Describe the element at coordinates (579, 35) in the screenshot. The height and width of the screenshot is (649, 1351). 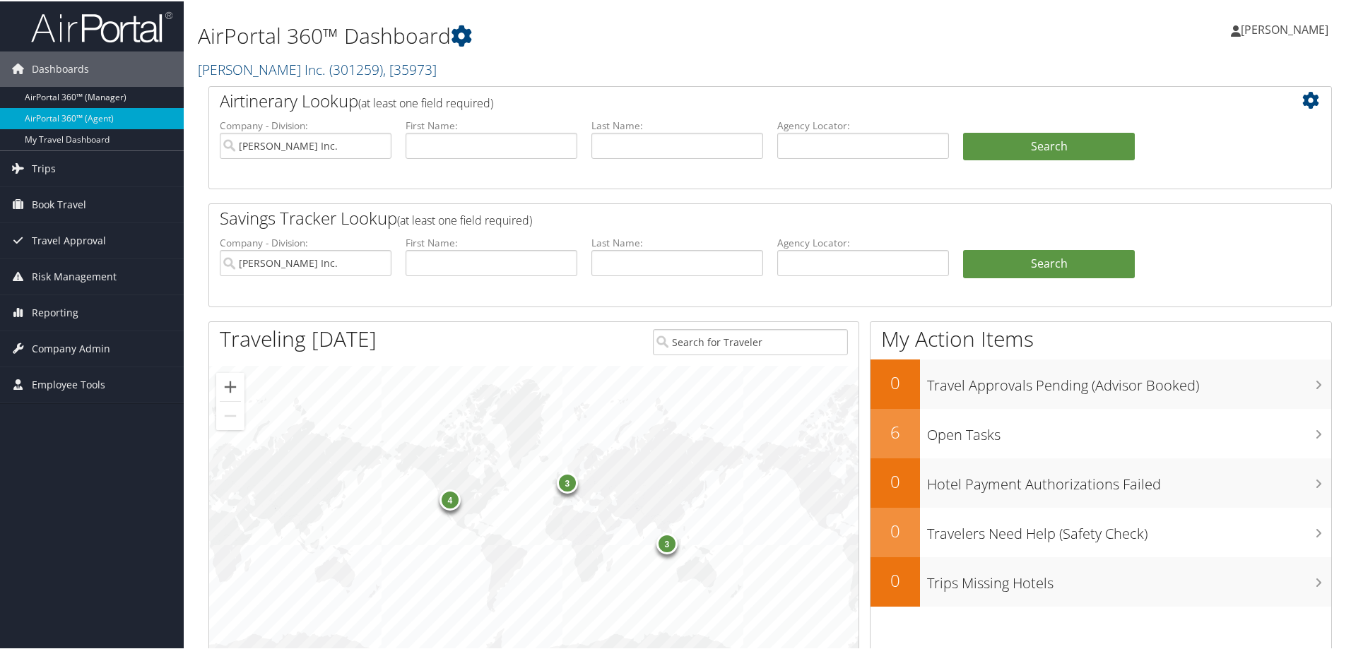
I see `h1: AirPortal 360™ Dashboard` at that location.